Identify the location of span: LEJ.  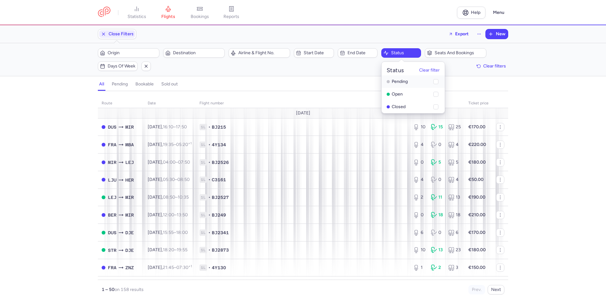
(129, 163).